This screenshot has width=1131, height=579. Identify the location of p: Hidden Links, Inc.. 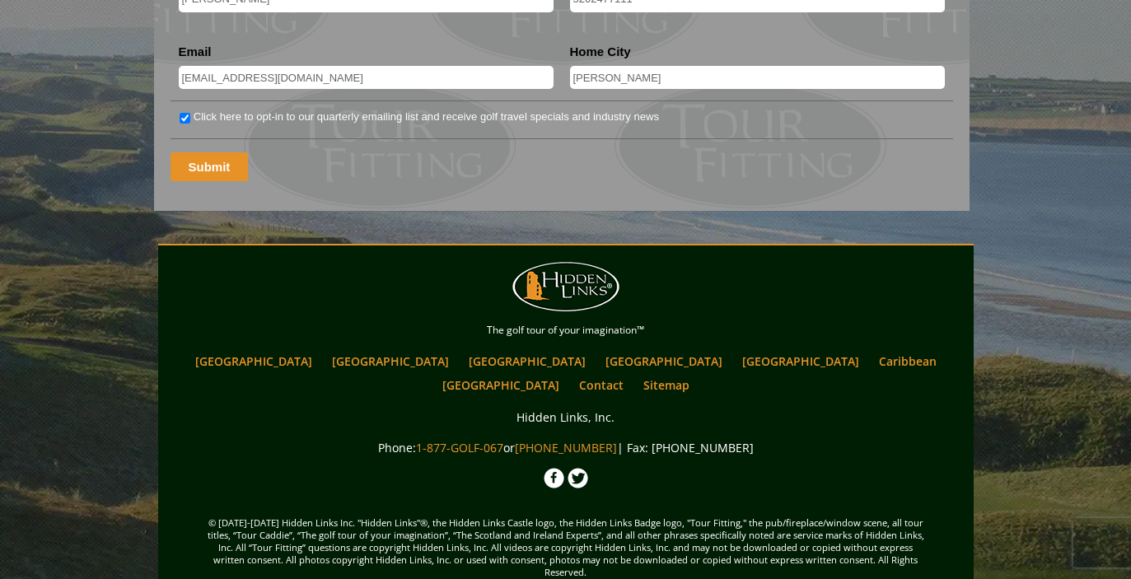
(566, 417).